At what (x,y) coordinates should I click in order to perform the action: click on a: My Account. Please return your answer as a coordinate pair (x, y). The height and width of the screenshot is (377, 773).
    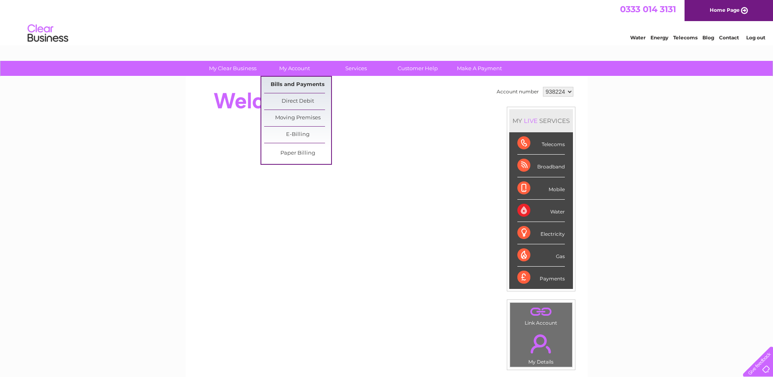
    Looking at the image, I should click on (294, 68).